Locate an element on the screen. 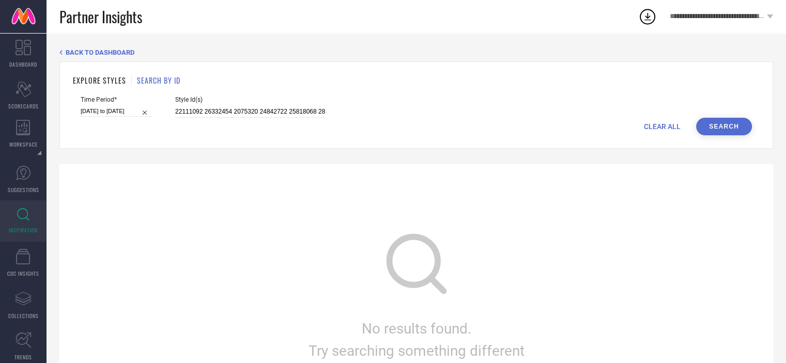 This screenshot has height=363, width=786. input: Select time period is located at coordinates (116, 111).